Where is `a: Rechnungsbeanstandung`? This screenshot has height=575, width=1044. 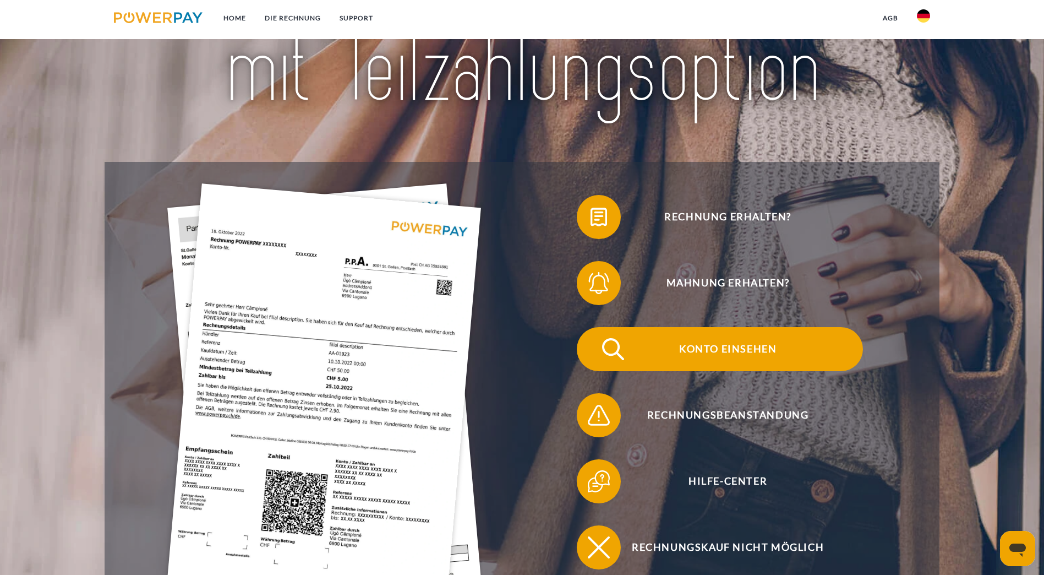 a: Rechnungsbeanstandung is located at coordinates (720, 415).